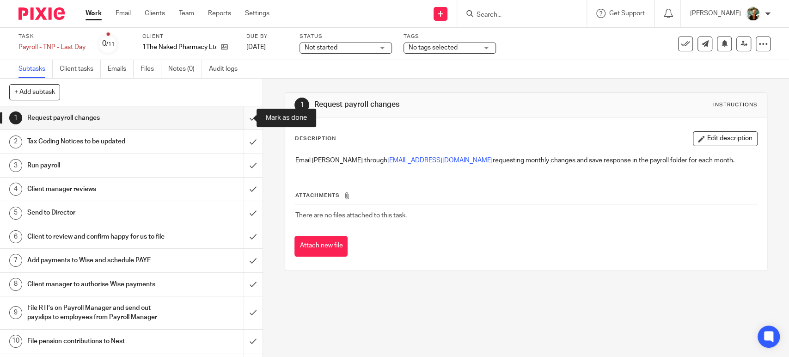 This screenshot has height=357, width=789. Describe the element at coordinates (121, 69) in the screenshot. I see `a: Emails` at that location.